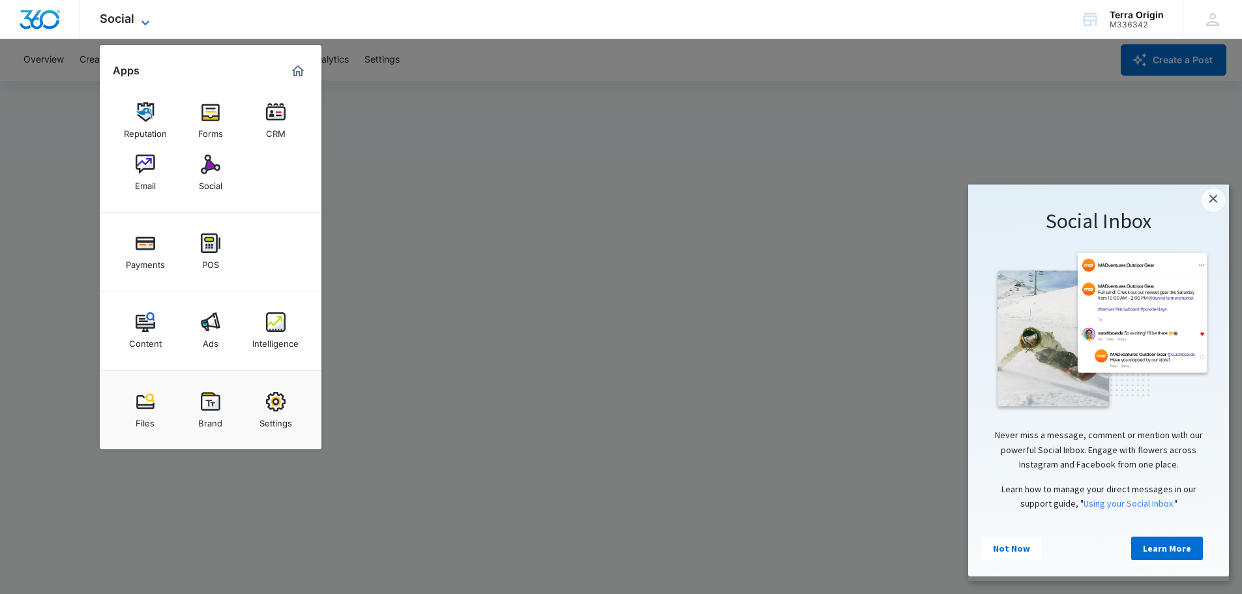 The image size is (1242, 594). Describe the element at coordinates (145, 173) in the screenshot. I see `a: Email` at that location.